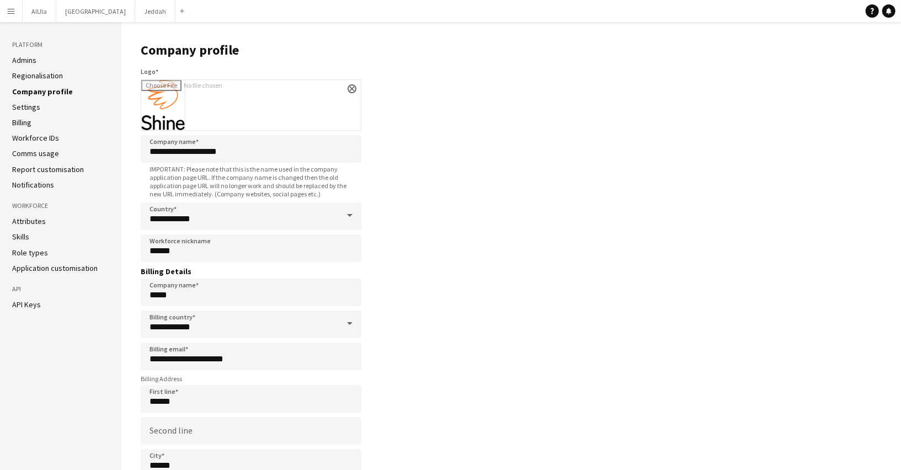 This screenshot has width=901, height=470. Describe the element at coordinates (22, 122) in the screenshot. I see `a: Billing` at that location.